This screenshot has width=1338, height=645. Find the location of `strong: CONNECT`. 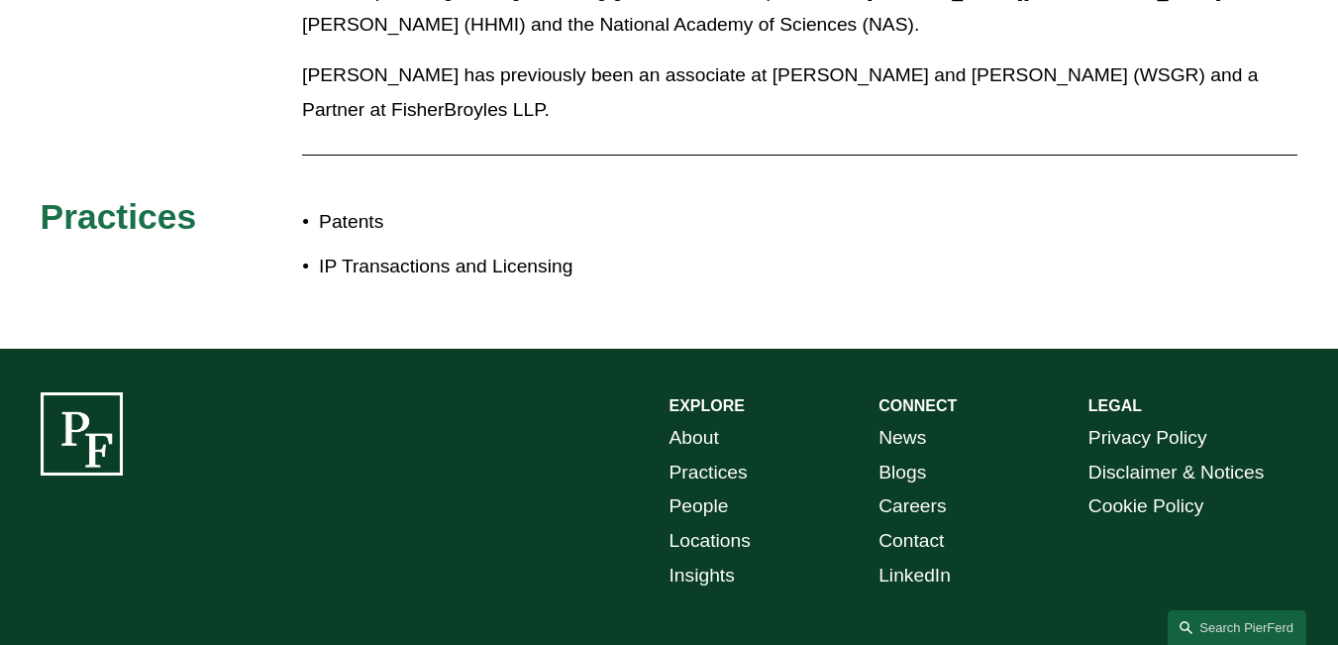

strong: CONNECT is located at coordinates (917, 405).